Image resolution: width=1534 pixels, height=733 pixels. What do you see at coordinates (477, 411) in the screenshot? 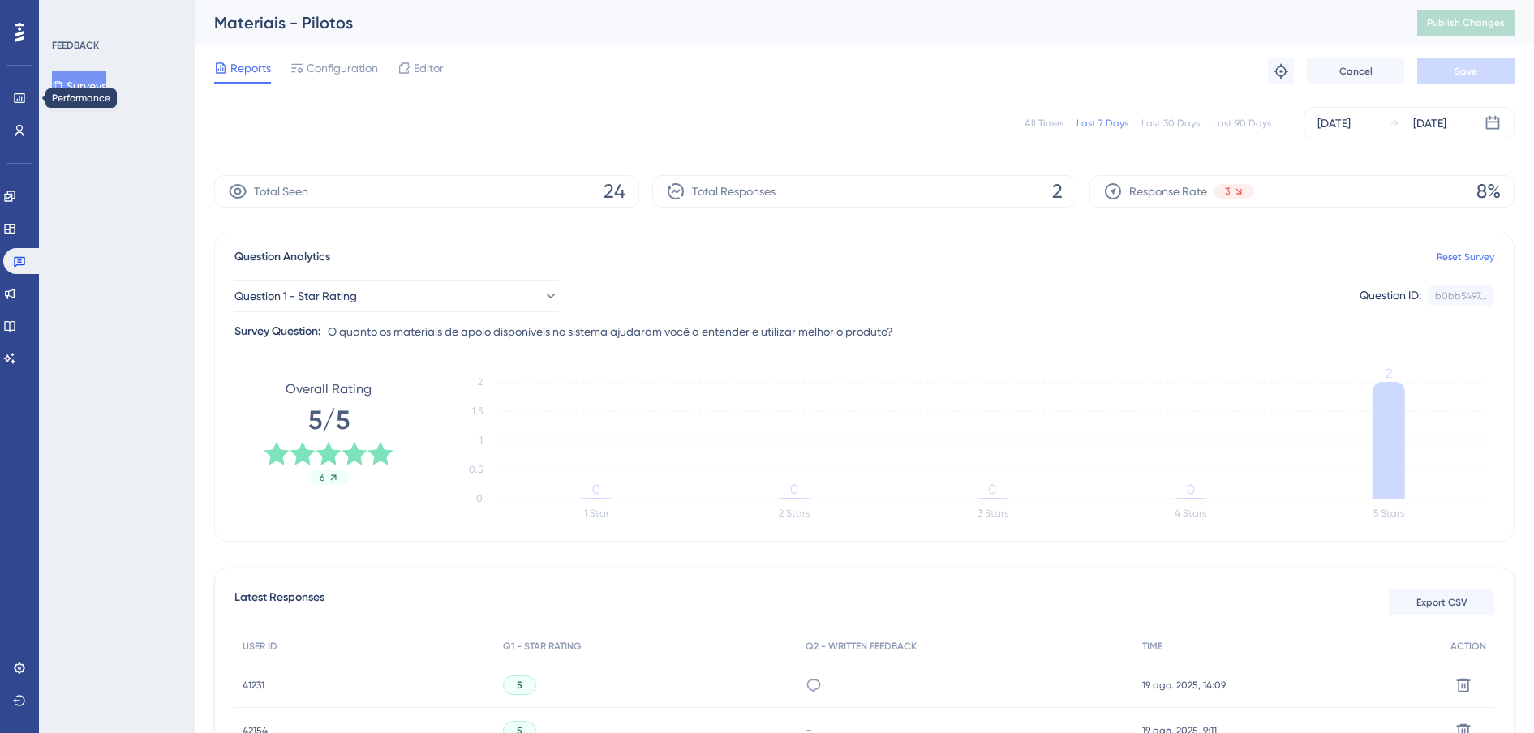
I see `tspan: 1.5` at bounding box center [477, 411].